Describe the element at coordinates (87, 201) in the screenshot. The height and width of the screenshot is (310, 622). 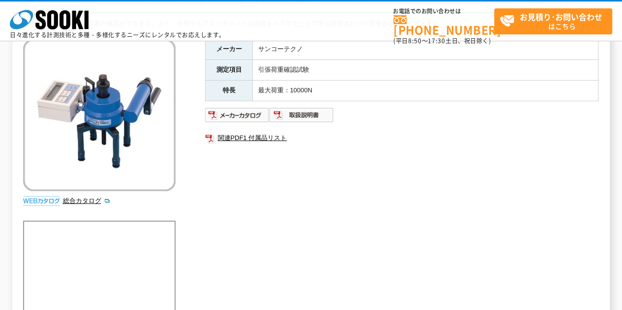
I see `a: 総合カタログ` at that location.